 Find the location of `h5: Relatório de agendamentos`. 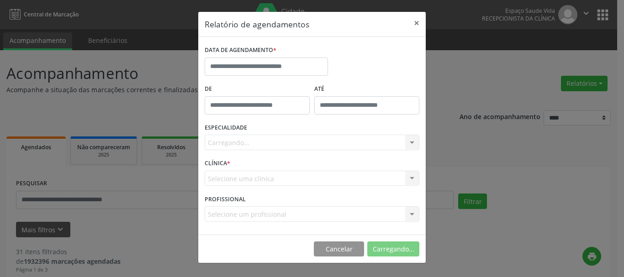

h5: Relatório de agendamentos is located at coordinates (257, 24).